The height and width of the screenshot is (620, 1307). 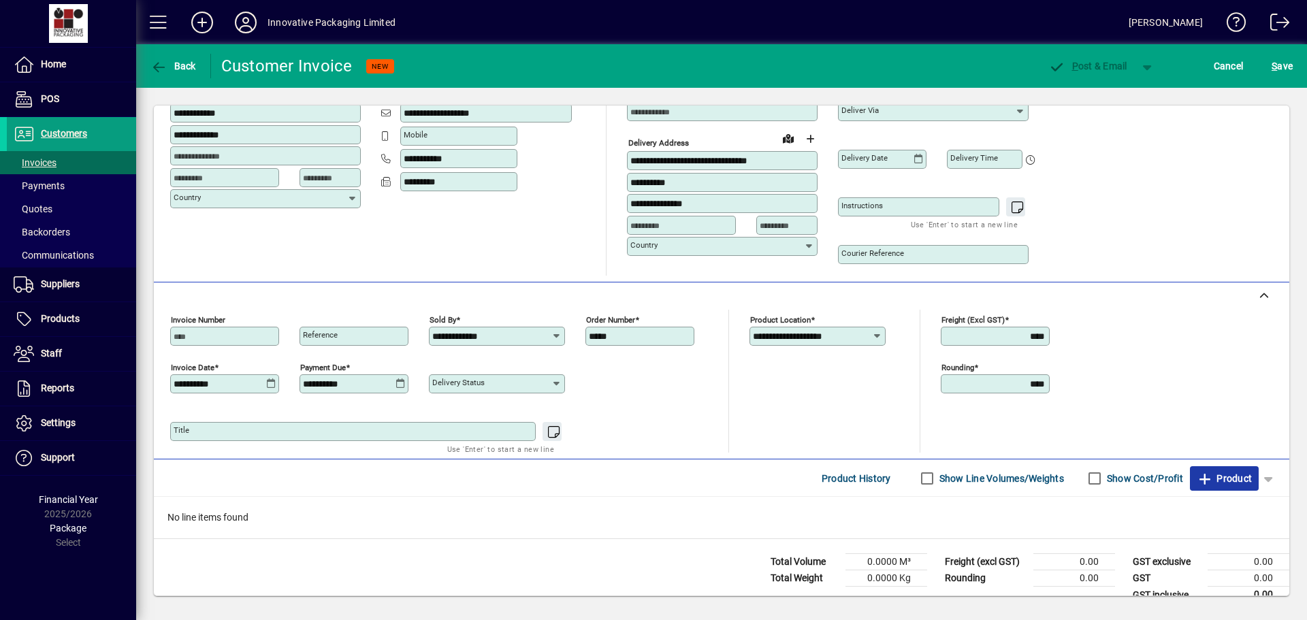 What do you see at coordinates (1228, 66) in the screenshot?
I see `button: Cancel` at bounding box center [1228, 66].